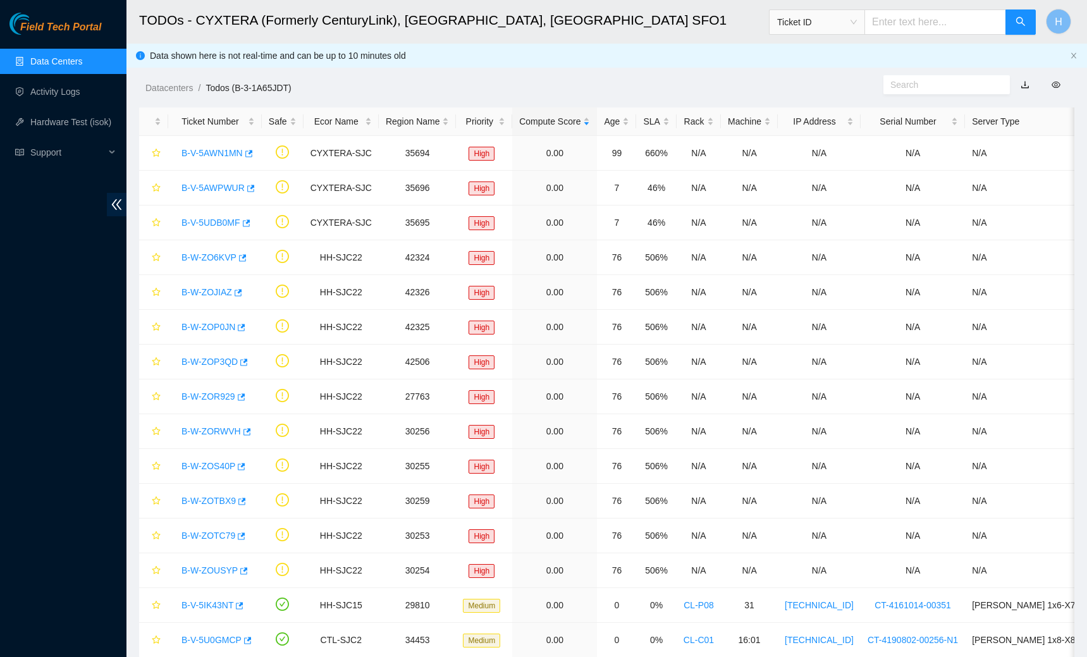 Image resolution: width=1087 pixels, height=657 pixels. What do you see at coordinates (207, 292) in the screenshot?
I see `a: B-W-ZOJIAZ` at bounding box center [207, 292].